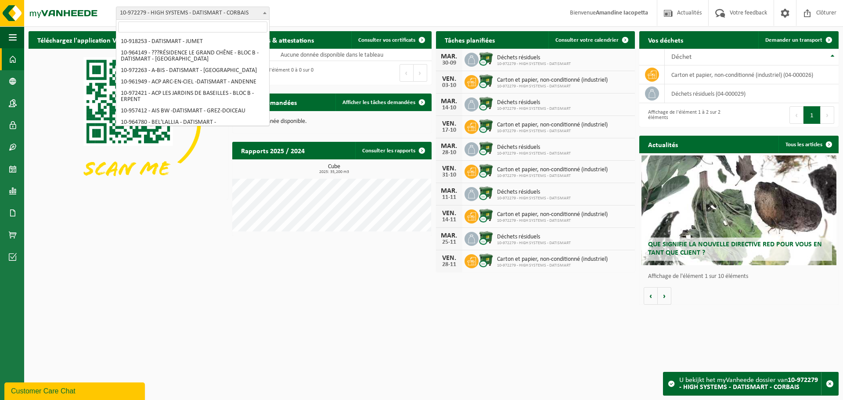 The height and width of the screenshot is (400, 843). I want to click on a: Consulter vos certificats, so click(391, 40).